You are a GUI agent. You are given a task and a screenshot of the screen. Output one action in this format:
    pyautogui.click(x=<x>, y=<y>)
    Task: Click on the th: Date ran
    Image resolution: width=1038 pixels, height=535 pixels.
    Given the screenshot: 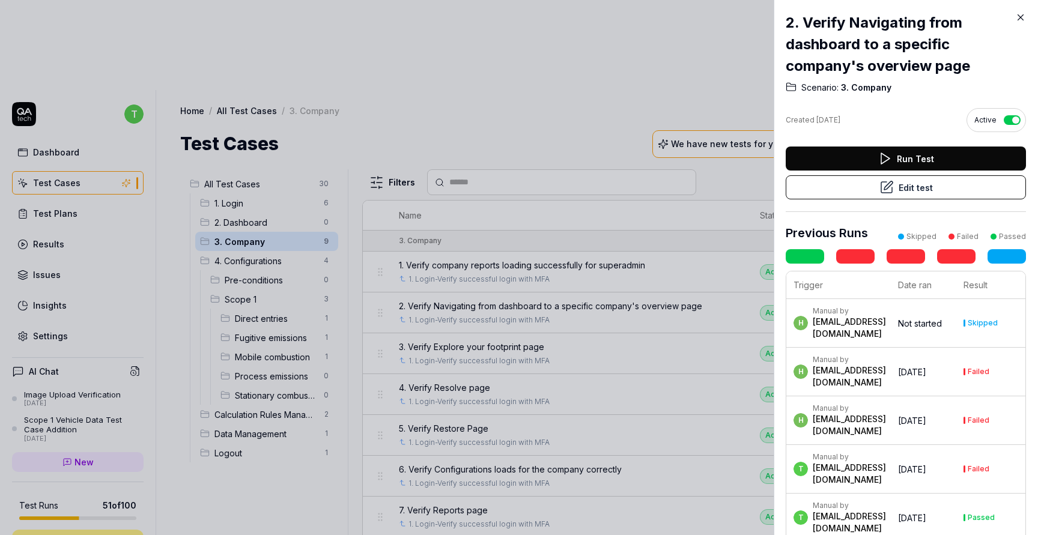 What is the action you would take?
    pyautogui.click(x=923, y=285)
    